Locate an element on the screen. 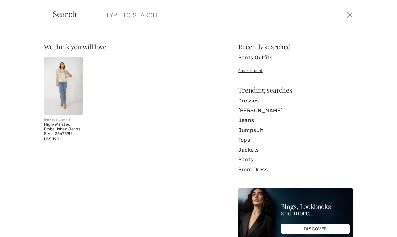  span: We think you will love is located at coordinates (75, 47).